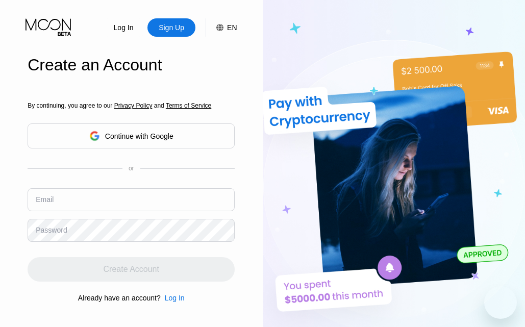 The image size is (525, 327). I want to click on div: By continuing, you agree to our, so click(131, 106).